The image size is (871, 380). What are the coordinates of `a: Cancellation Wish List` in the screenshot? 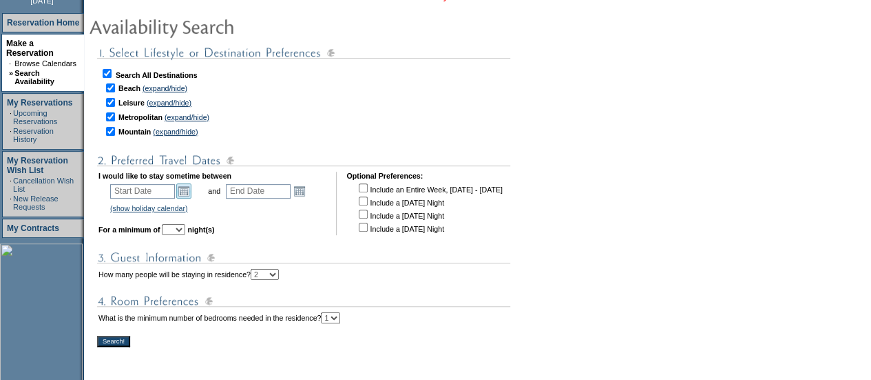 It's located at (43, 185).